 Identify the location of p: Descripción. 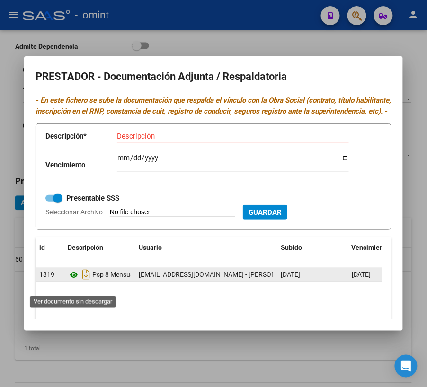
(81, 136).